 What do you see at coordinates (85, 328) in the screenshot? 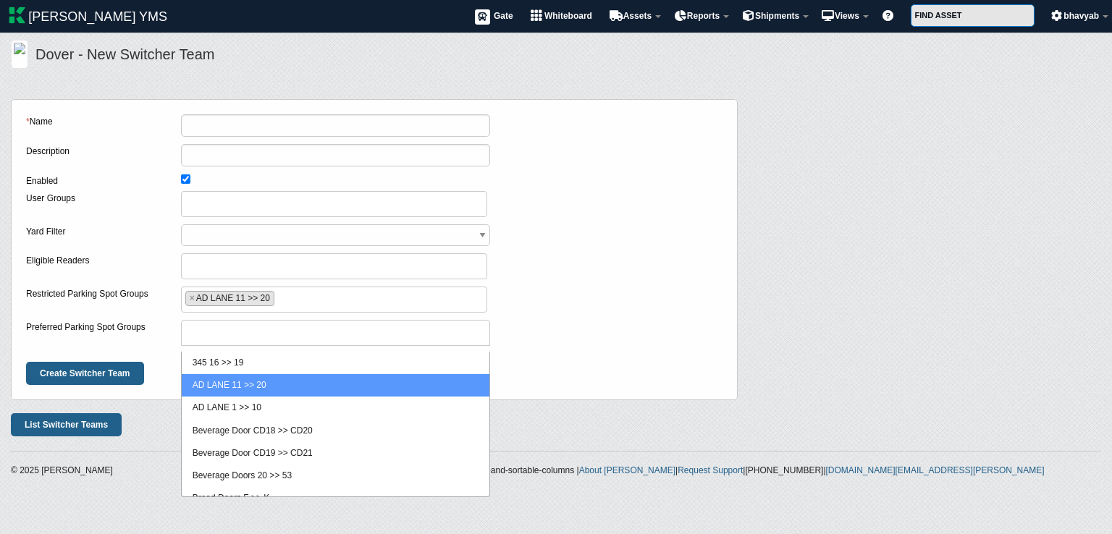
I see `label: Preferred Parking Spot Groups` at bounding box center [85, 328].